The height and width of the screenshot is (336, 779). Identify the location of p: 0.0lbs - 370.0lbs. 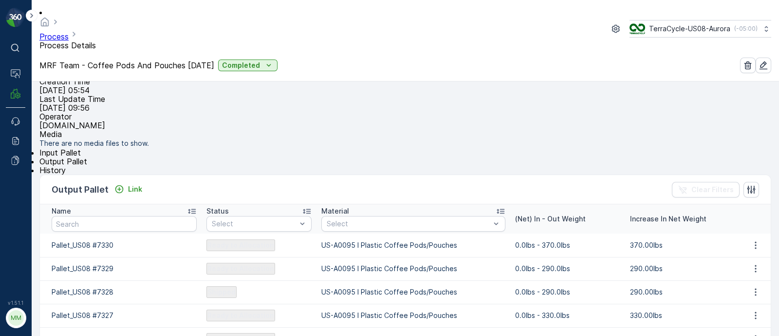
(568, 245).